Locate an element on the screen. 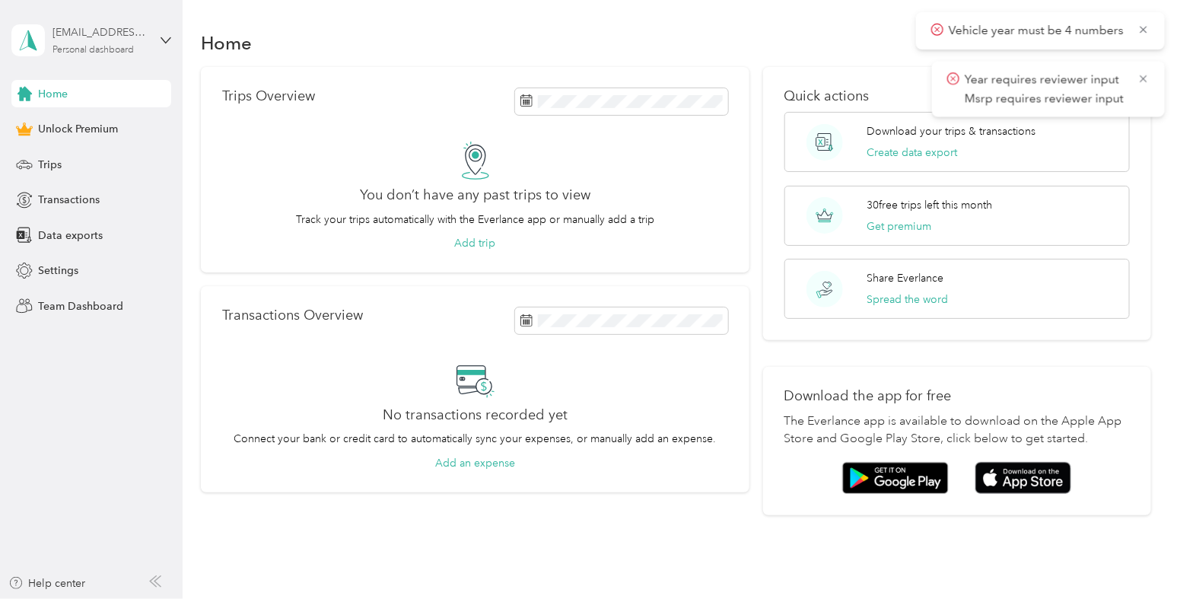 This screenshot has height=599, width=1177. span: Settings is located at coordinates (58, 270).